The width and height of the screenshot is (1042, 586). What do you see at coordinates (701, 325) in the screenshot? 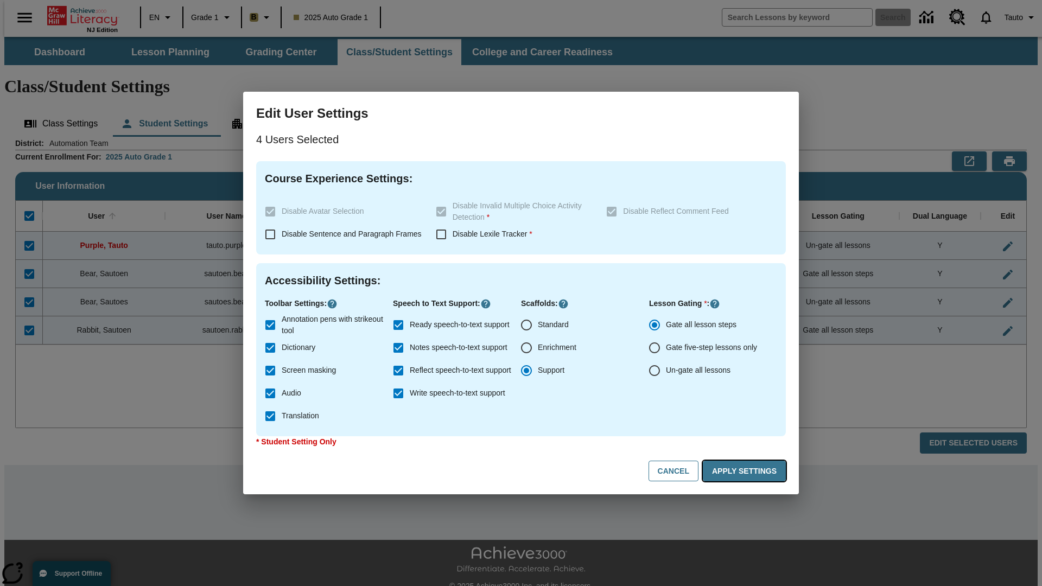
I see `span: Gate all lesson steps` at bounding box center [701, 325].